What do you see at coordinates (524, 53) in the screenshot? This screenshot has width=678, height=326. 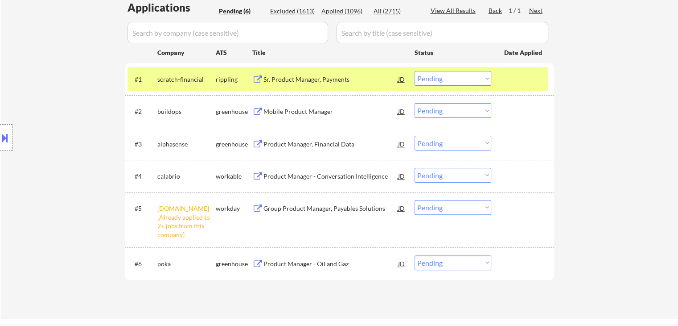 I see `div: Date Applied` at bounding box center [524, 53].